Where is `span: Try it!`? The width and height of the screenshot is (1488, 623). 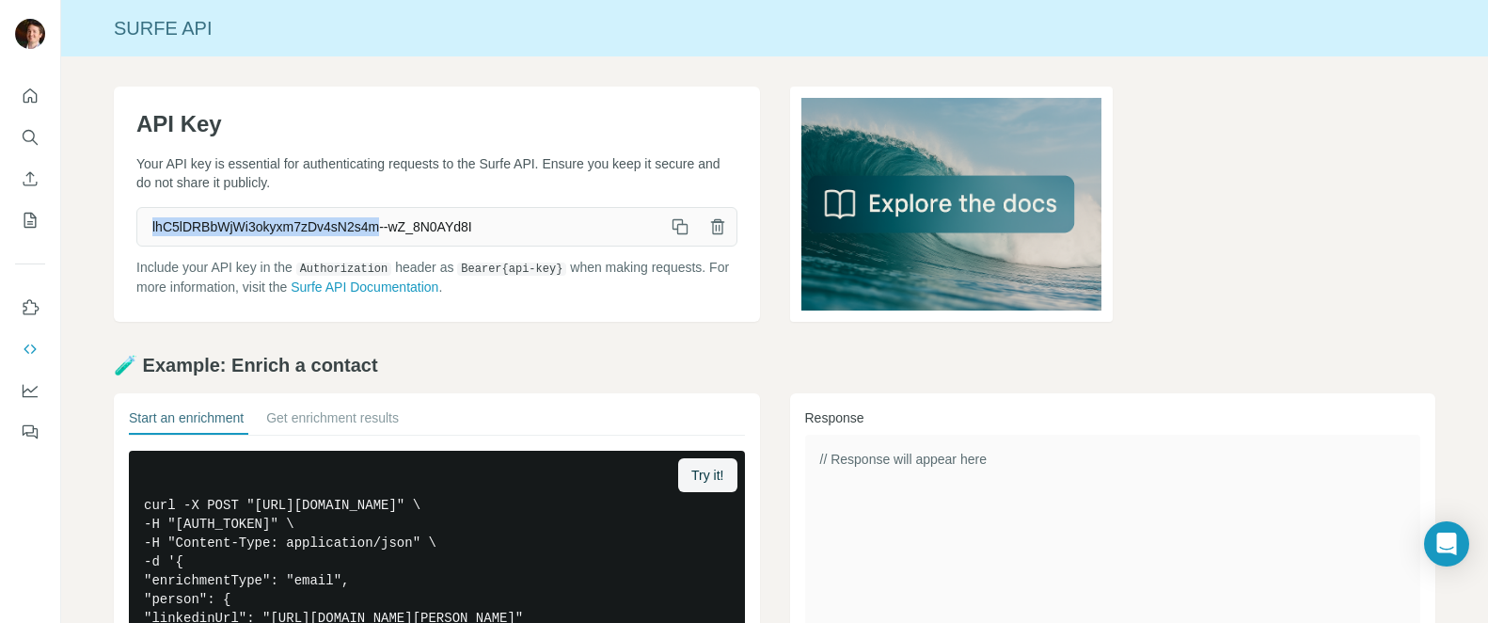 span: Try it! is located at coordinates (708, 475).